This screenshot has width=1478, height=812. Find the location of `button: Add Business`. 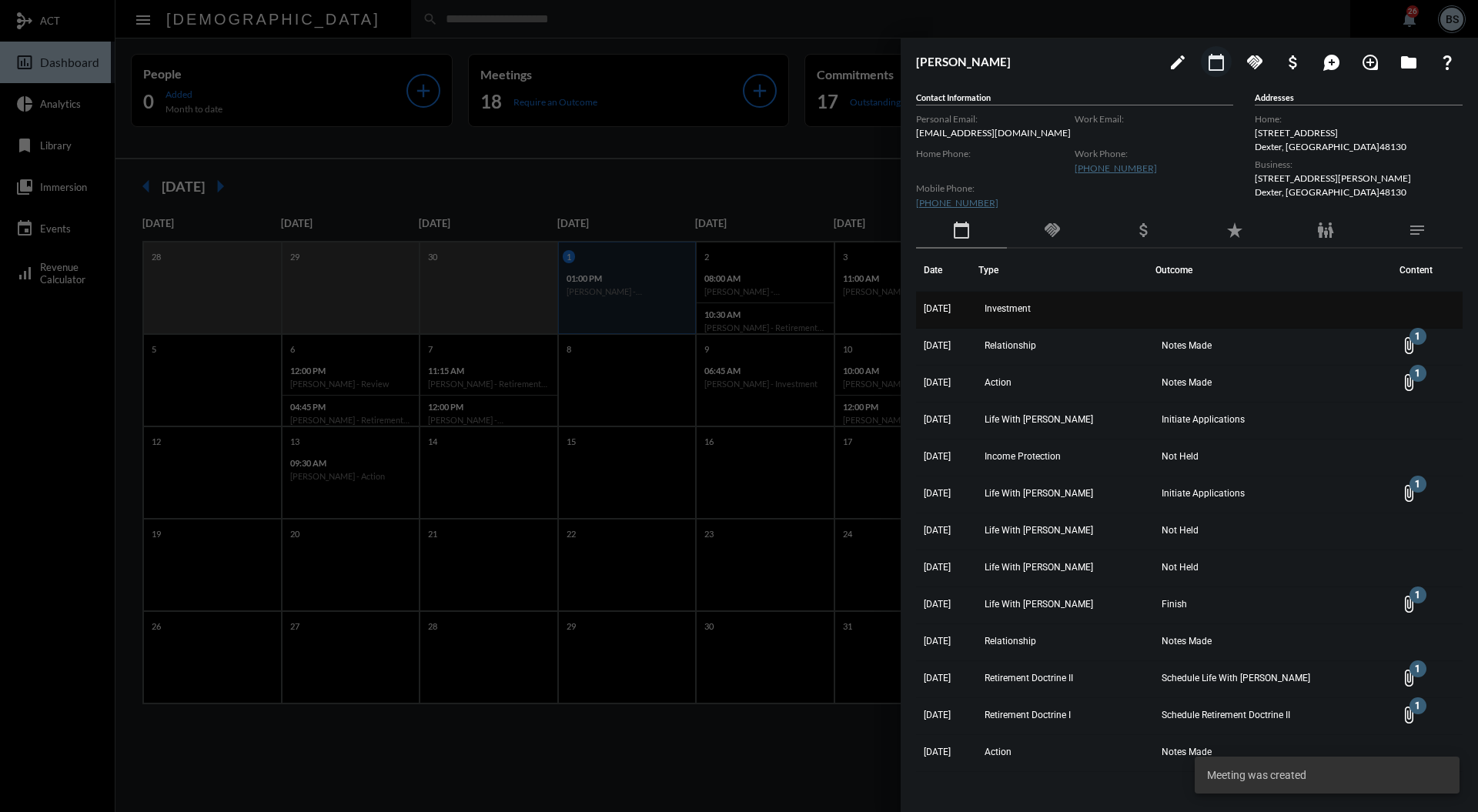

button: Add Business is located at coordinates (1294, 62).